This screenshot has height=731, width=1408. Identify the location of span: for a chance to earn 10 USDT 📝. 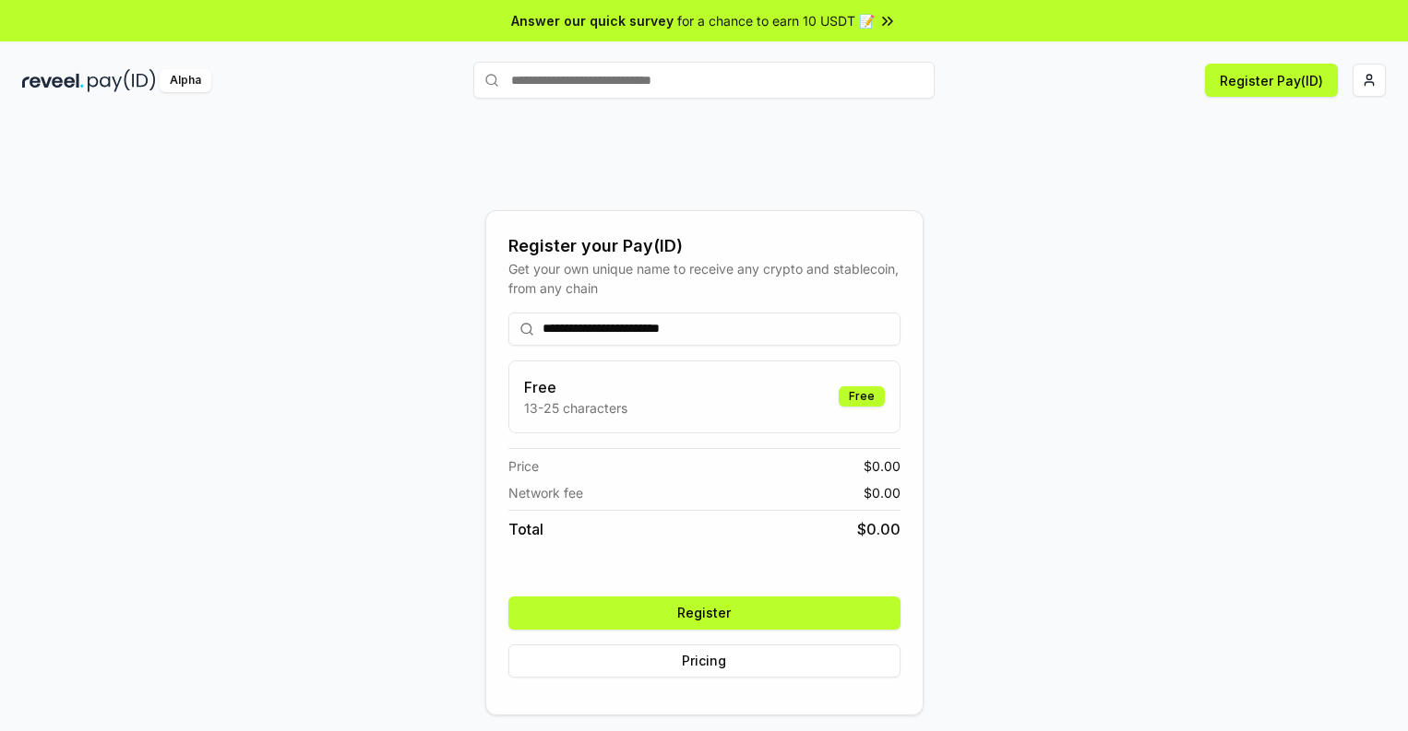
(776, 20).